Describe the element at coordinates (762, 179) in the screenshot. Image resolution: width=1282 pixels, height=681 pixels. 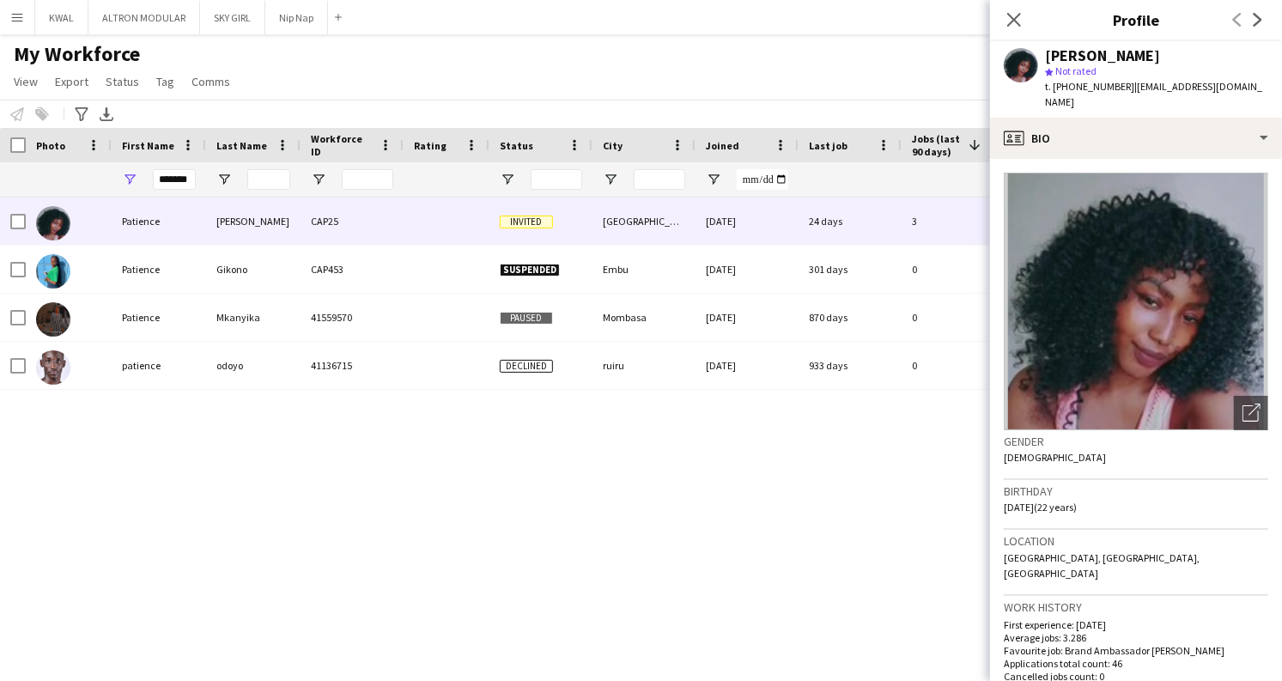
I see `input: Joined Filter Input` at that location.